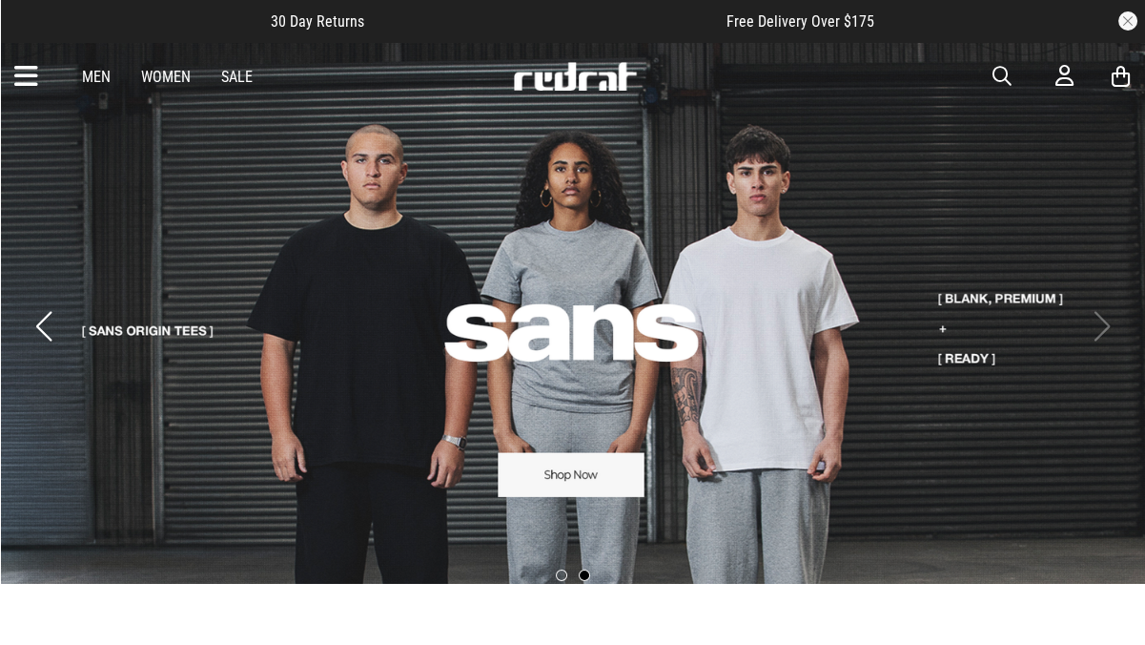 This screenshot has width=1145, height=645. What do you see at coordinates (96, 76) in the screenshot?
I see `a: Men` at bounding box center [96, 76].